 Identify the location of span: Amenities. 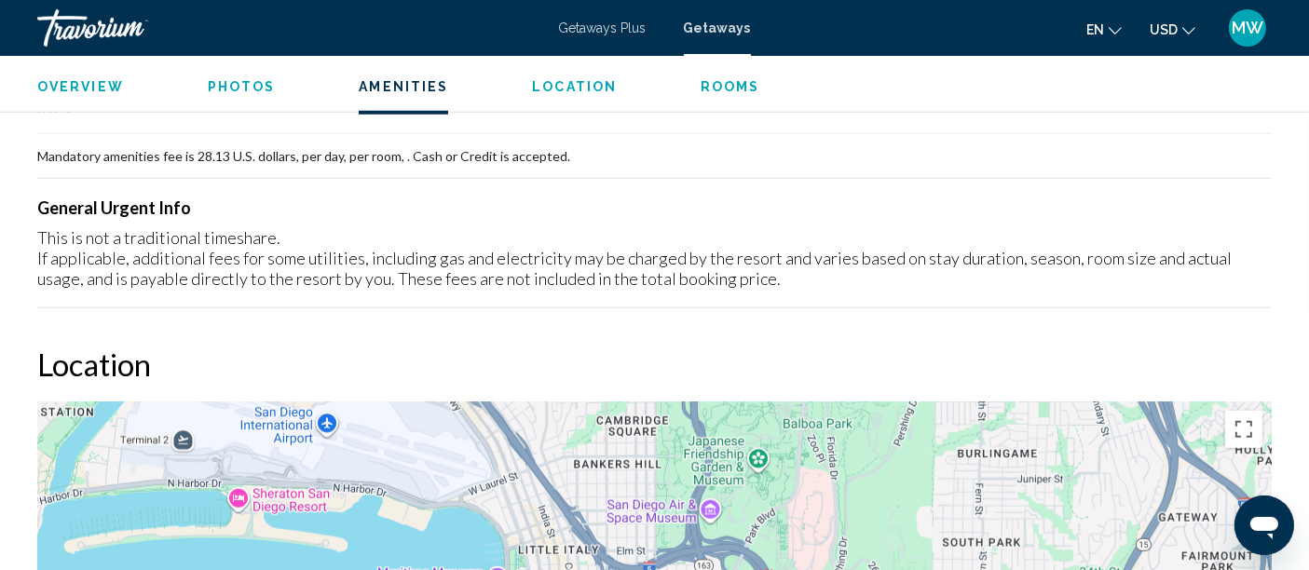
(403, 87).